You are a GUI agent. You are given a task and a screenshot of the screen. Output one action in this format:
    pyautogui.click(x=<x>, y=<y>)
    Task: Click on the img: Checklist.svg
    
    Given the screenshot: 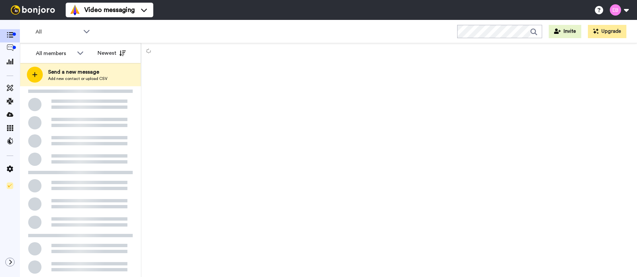 What is the action you would take?
    pyautogui.click(x=10, y=186)
    